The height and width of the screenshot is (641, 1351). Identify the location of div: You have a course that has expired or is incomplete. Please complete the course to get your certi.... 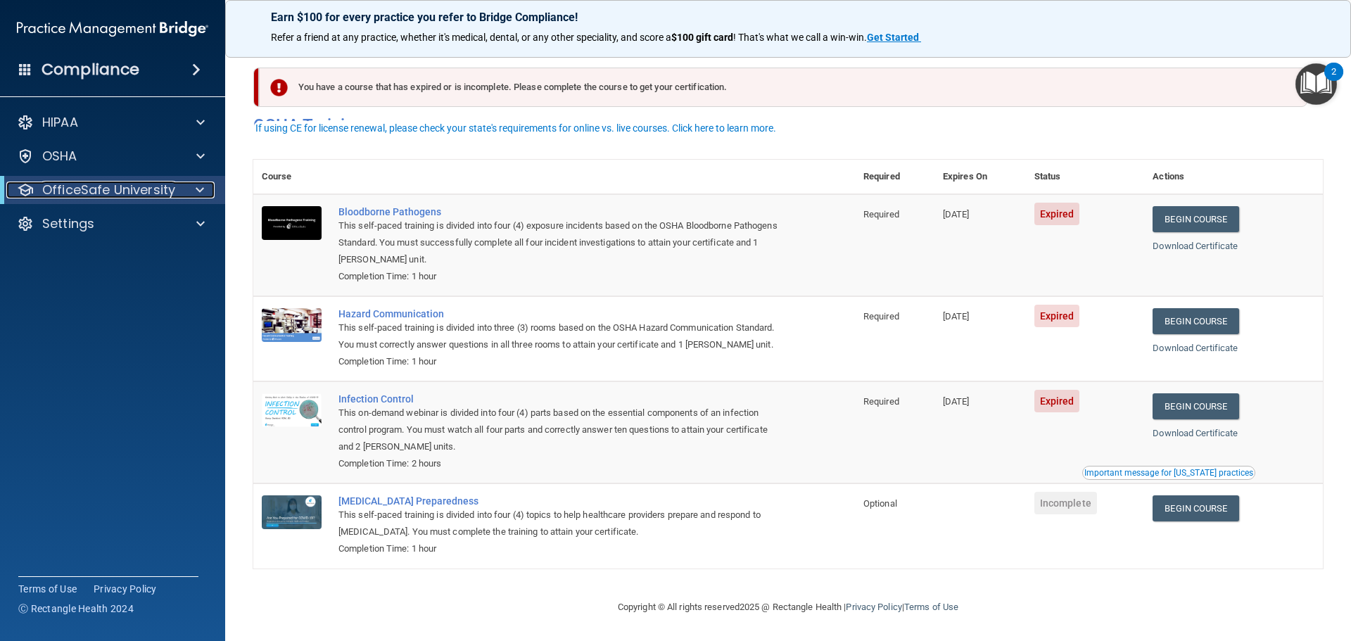
(783, 87).